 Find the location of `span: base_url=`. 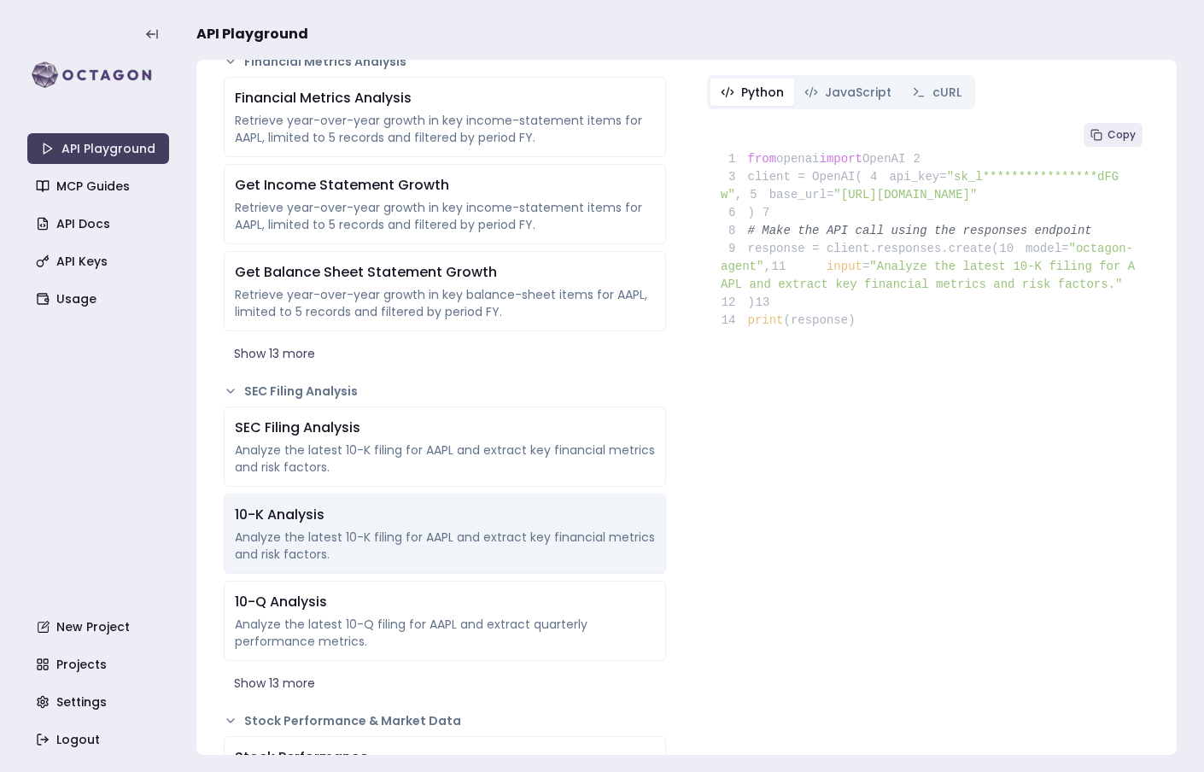

span: base_url= is located at coordinates (802, 195).